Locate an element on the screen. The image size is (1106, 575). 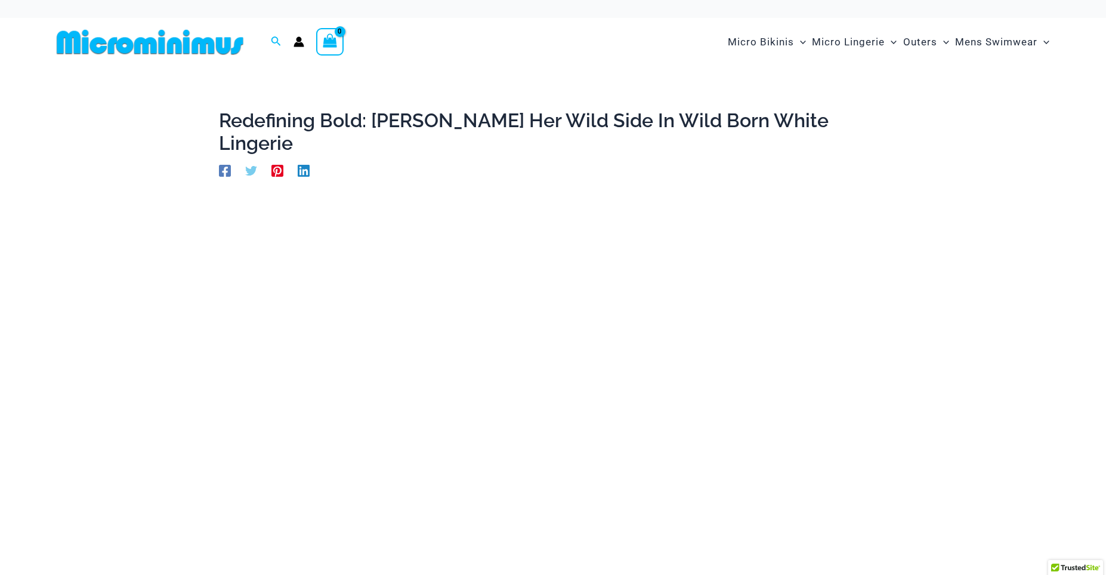
a: Mens SwimwearMenu ToggleMenu Toggle is located at coordinates (1003, 42).